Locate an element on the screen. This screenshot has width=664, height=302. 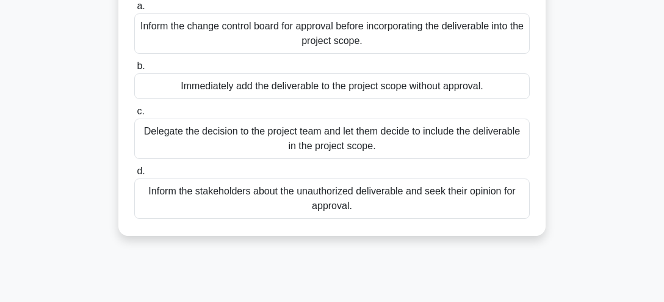
div: Inform the change control board for approval before incorporating the deliverable into the projec... is located at coordinates (332, 34).